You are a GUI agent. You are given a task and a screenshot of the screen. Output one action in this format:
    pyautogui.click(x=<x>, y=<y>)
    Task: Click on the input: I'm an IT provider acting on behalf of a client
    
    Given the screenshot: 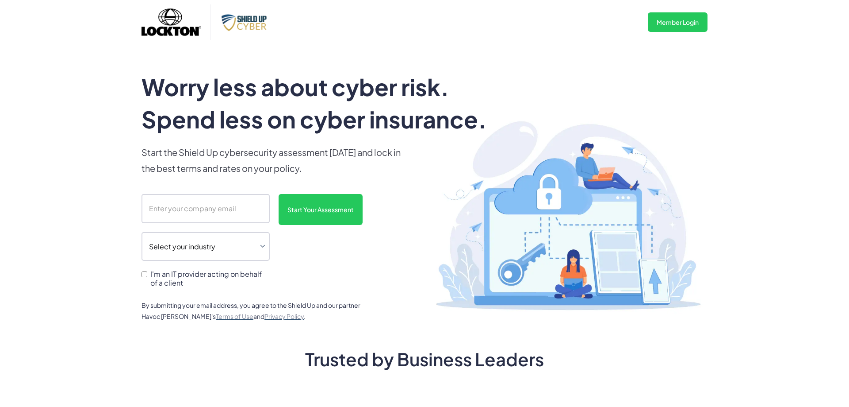 What is the action you would take?
    pyautogui.click(x=144, y=274)
    